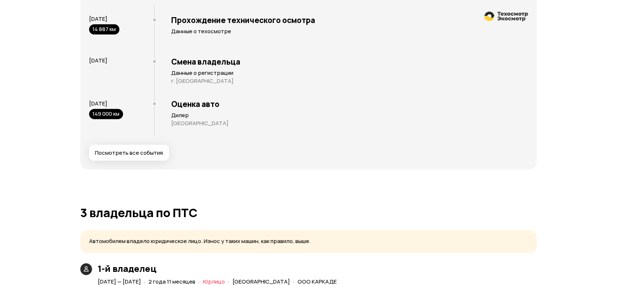 The image size is (617, 285). Describe the element at coordinates (350, 20) in the screenshot. I see `h3: Прохождение технического осмотра` at that location.